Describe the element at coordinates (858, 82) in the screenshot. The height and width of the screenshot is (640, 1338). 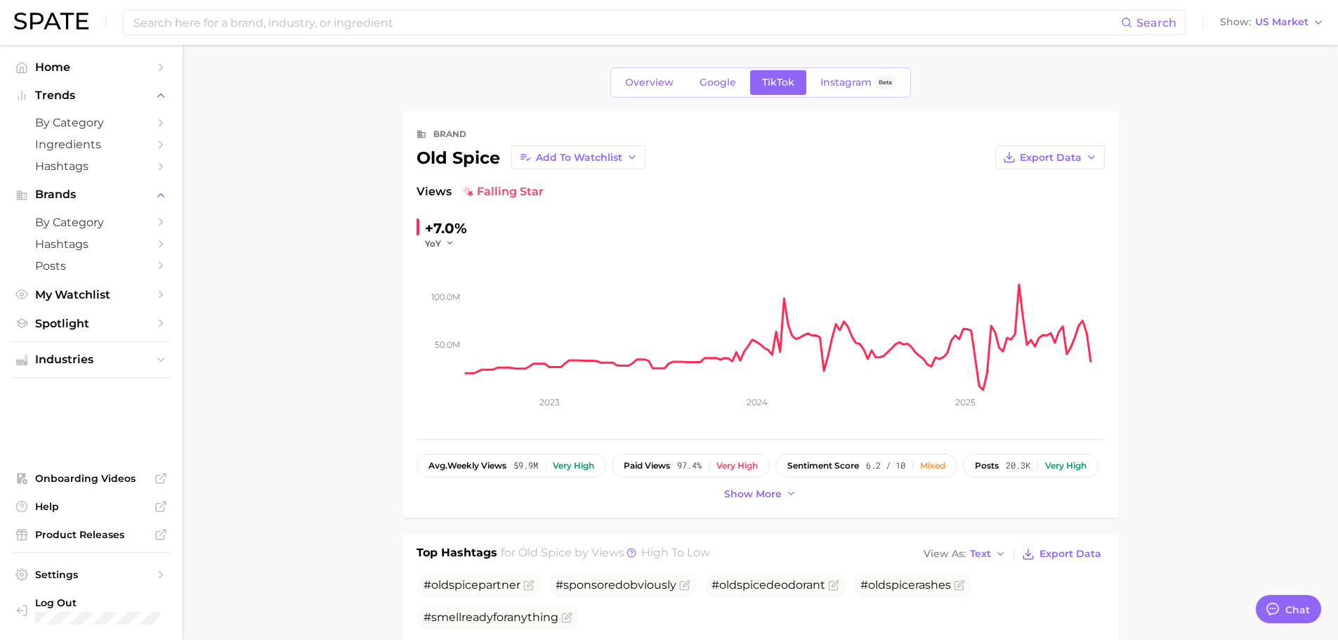
I see `a: InstagramBeta` at that location.